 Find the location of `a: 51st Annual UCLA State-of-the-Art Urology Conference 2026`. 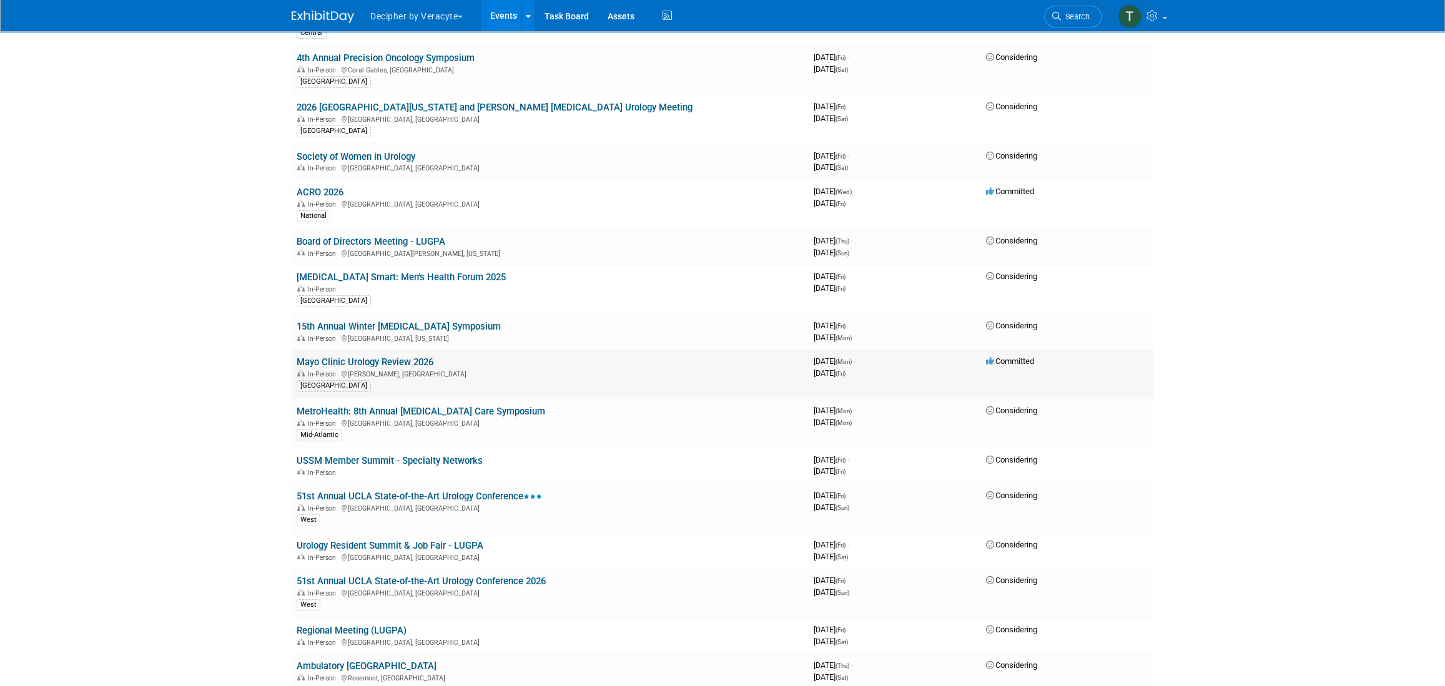

a: 51st Annual UCLA State-of-the-Art Urology Conference 2026 is located at coordinates (421, 581).